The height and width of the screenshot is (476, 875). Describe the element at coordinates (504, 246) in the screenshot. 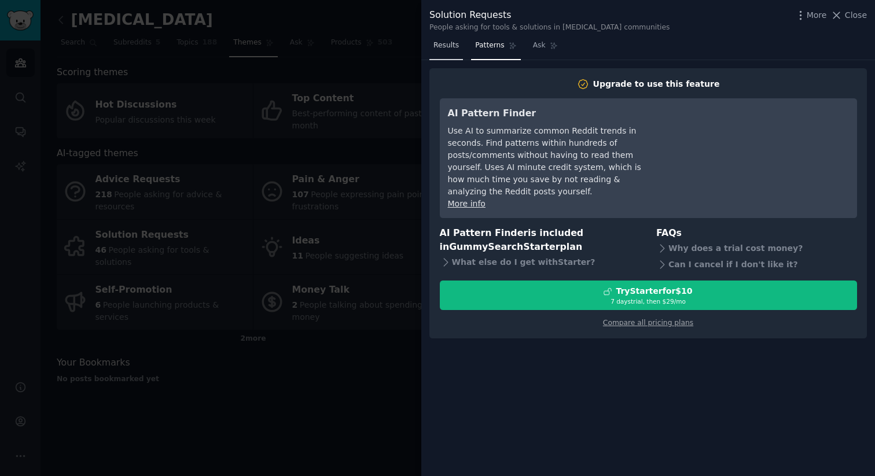

I see `span: GummySearch Starter` at that location.